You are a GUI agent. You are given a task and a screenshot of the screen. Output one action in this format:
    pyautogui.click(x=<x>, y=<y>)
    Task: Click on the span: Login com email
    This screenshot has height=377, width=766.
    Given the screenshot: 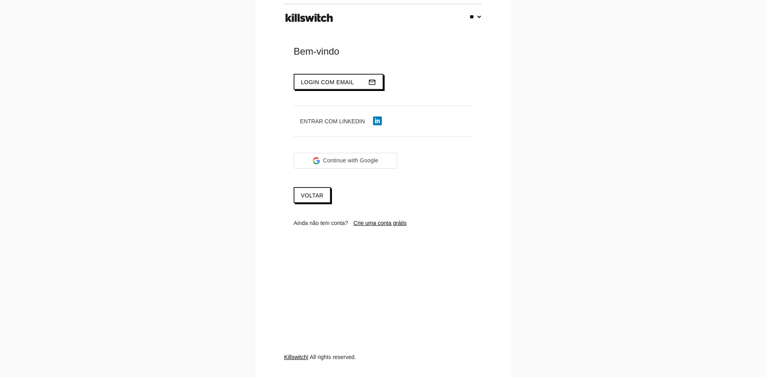 What is the action you would take?
    pyautogui.click(x=327, y=82)
    